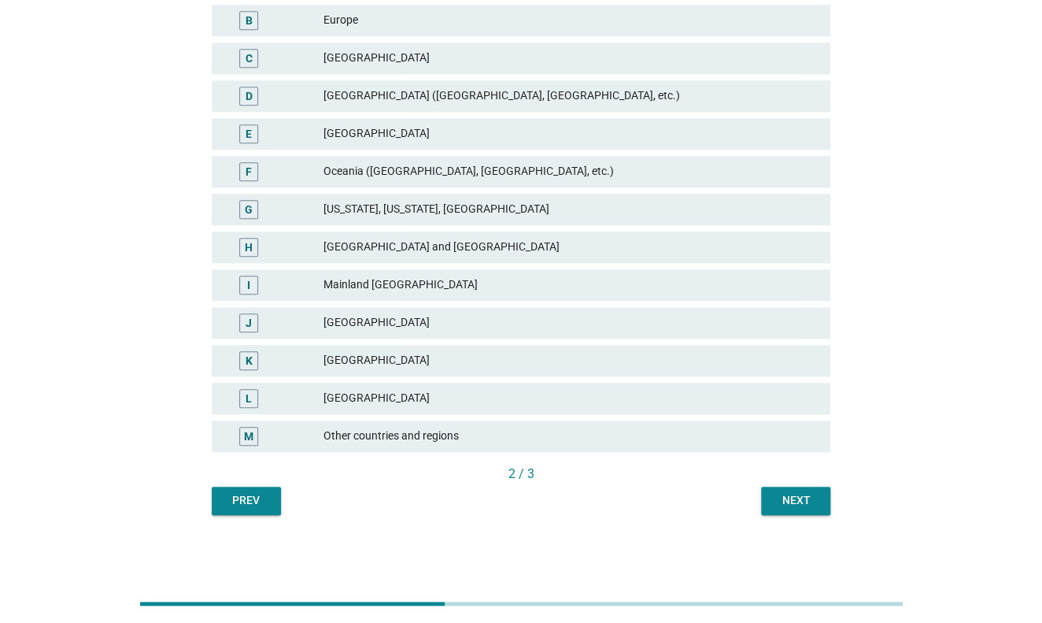 Image resolution: width=1042 pixels, height=623 pixels. I want to click on div: D, so click(249, 95).